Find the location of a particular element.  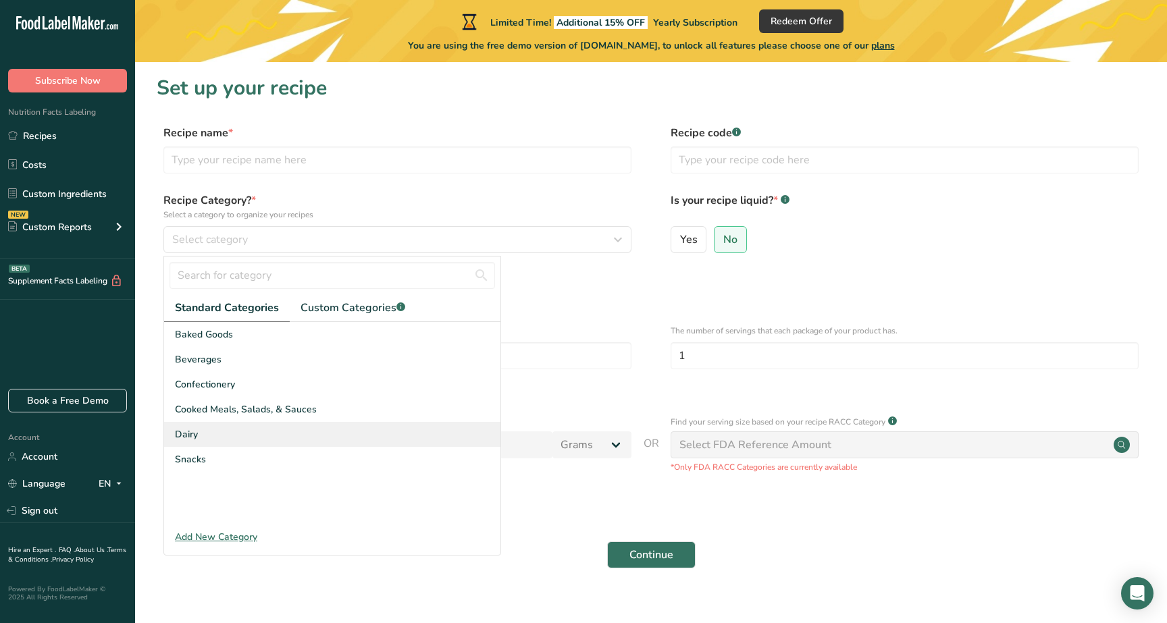

input: Type your recipe name here is located at coordinates (397, 160).